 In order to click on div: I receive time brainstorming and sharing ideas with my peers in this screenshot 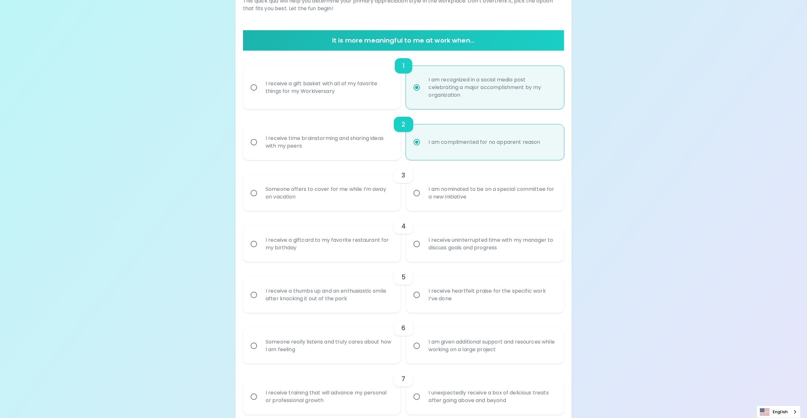, I will do `click(329, 142)`.